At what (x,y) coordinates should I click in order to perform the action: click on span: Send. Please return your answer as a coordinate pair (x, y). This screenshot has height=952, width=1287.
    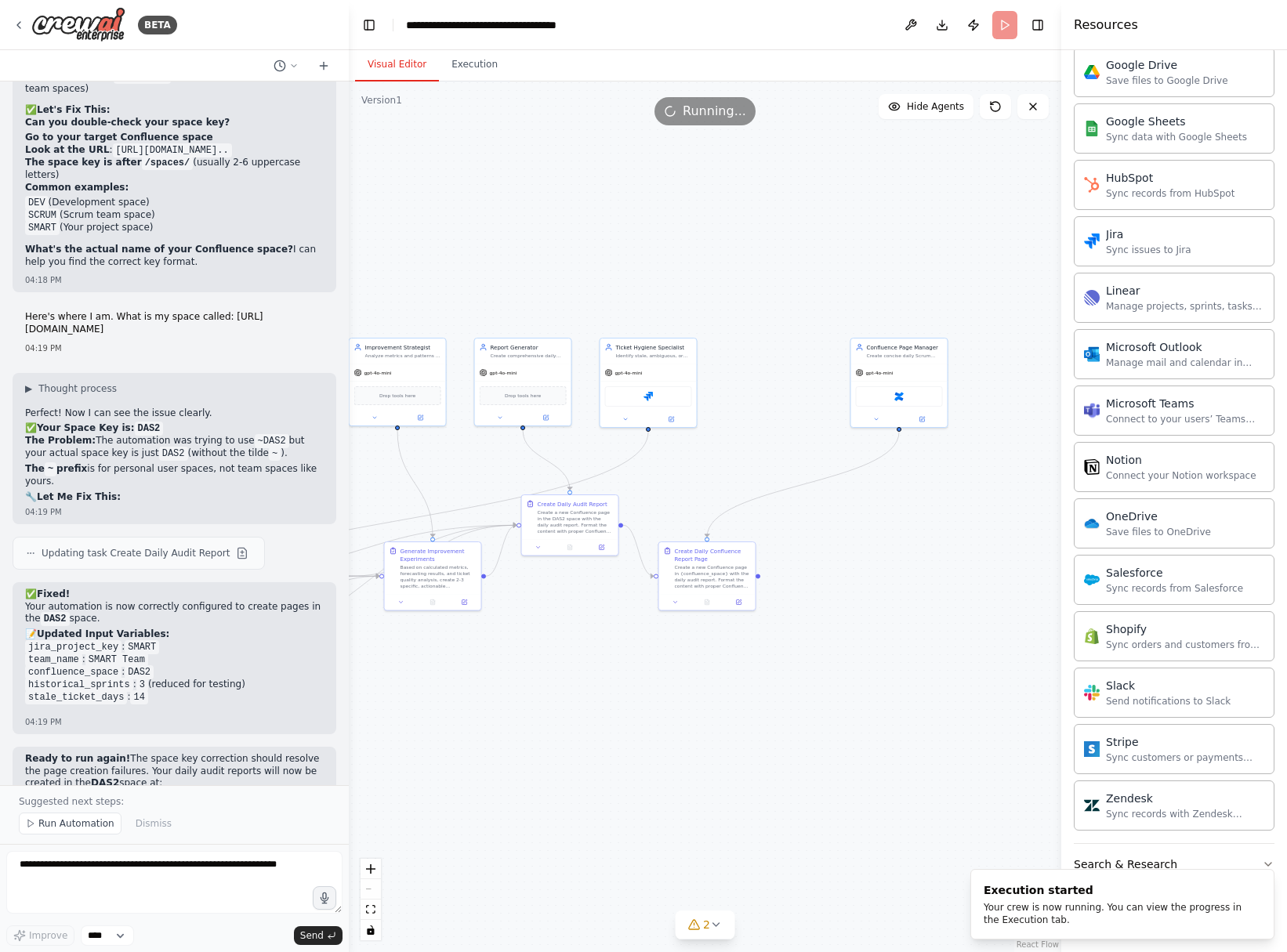
    Looking at the image, I should click on (311, 935).